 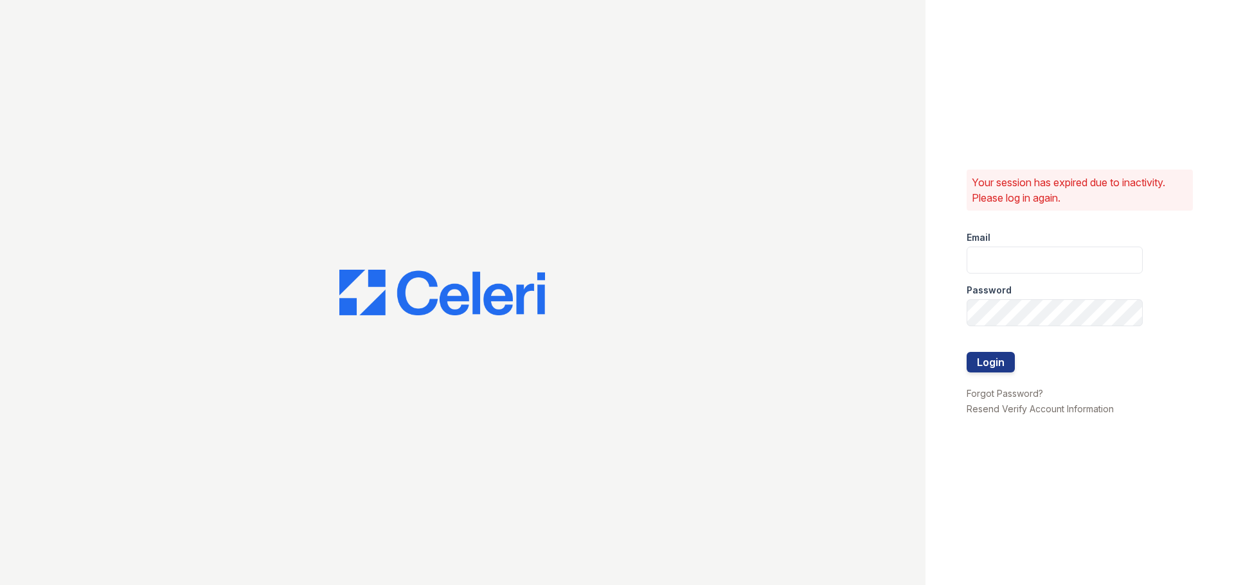 I want to click on label: Password, so click(x=989, y=290).